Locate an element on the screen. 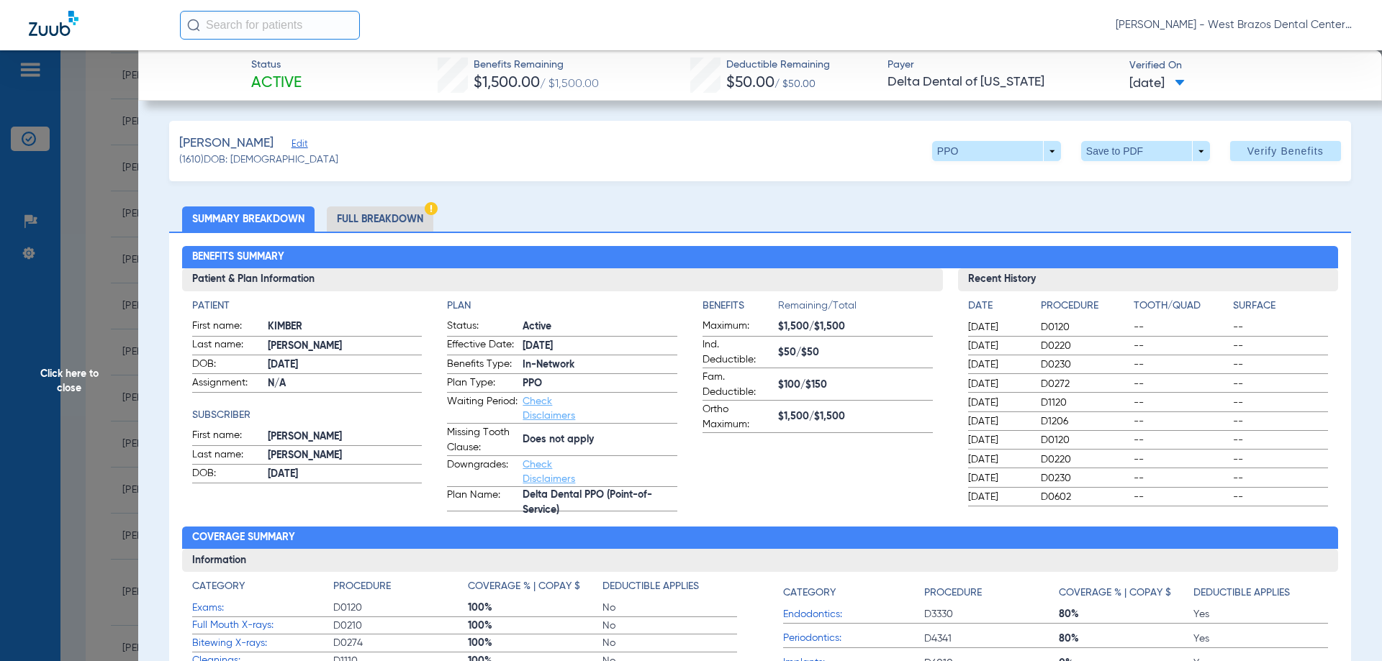 This screenshot has height=661, width=1382. li: Summary Breakdown is located at coordinates (248, 219).